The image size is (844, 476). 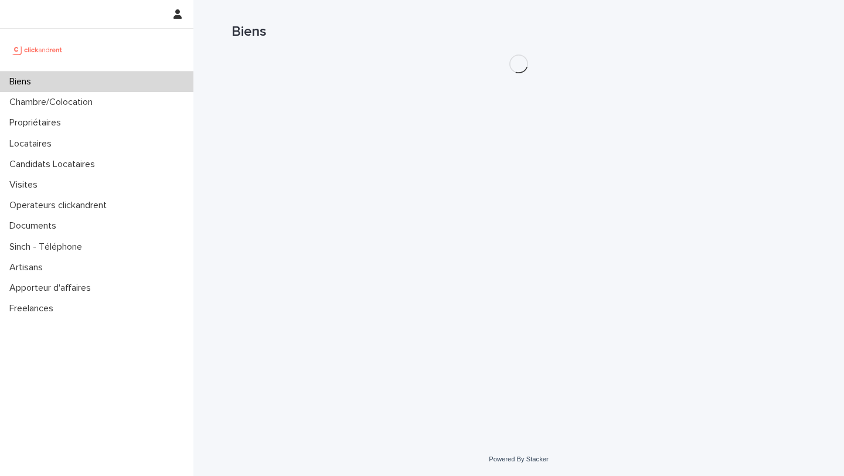 What do you see at coordinates (35, 226) in the screenshot?
I see `p: Documents` at bounding box center [35, 226].